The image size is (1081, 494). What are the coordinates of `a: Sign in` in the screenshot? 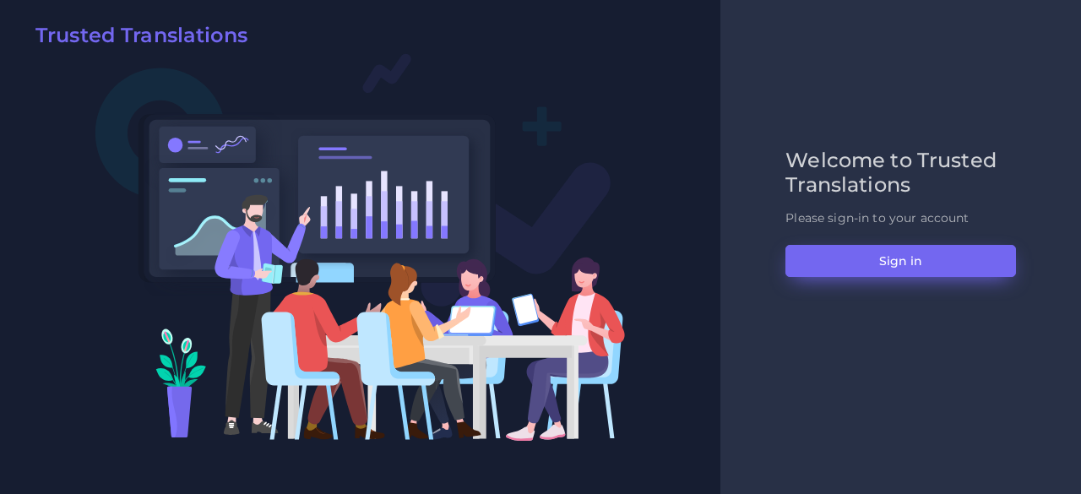 It's located at (900, 261).